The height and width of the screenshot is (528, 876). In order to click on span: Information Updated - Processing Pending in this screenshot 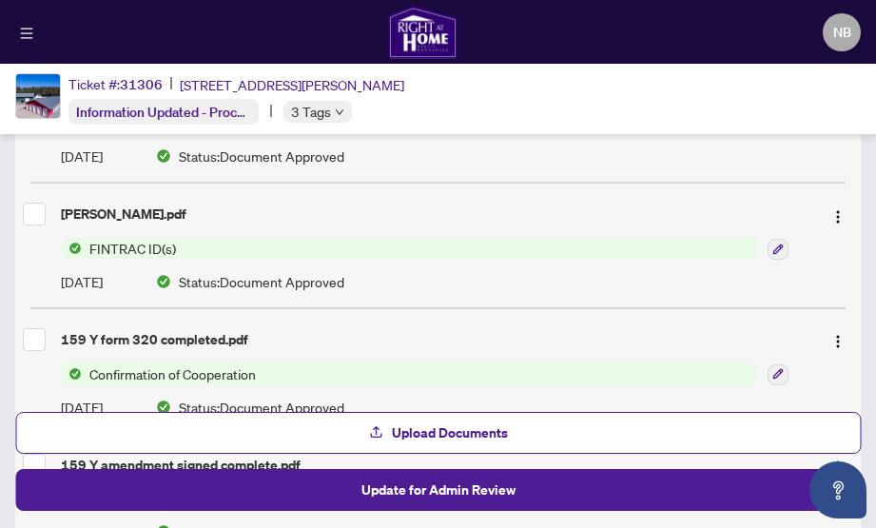, I will do `click(202, 111)`.